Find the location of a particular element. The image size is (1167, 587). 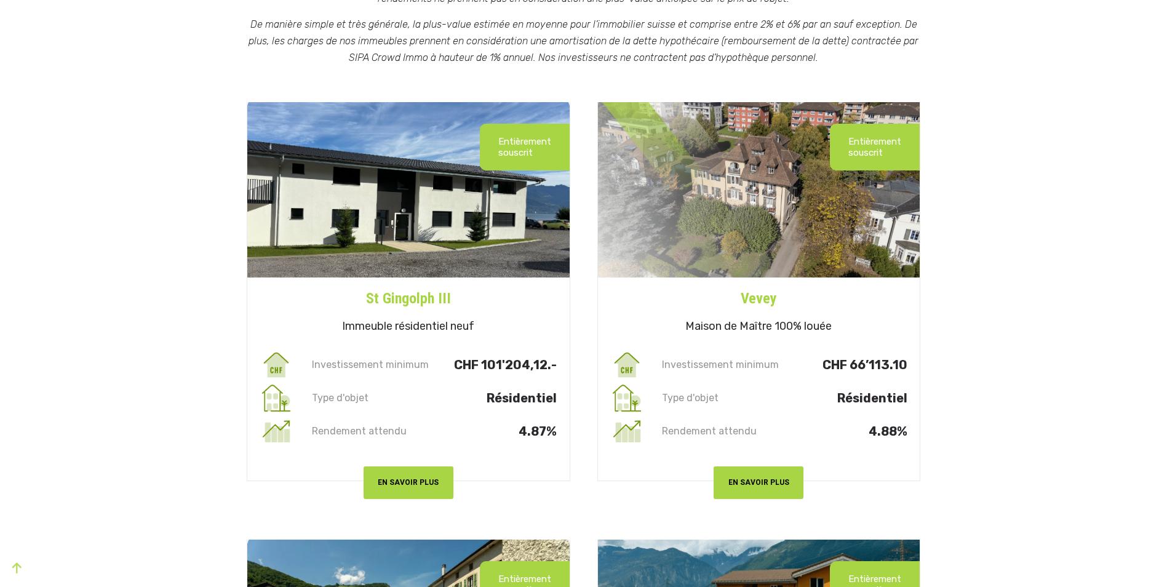

p: CHF 101'204,12.- is located at coordinates (495, 365).